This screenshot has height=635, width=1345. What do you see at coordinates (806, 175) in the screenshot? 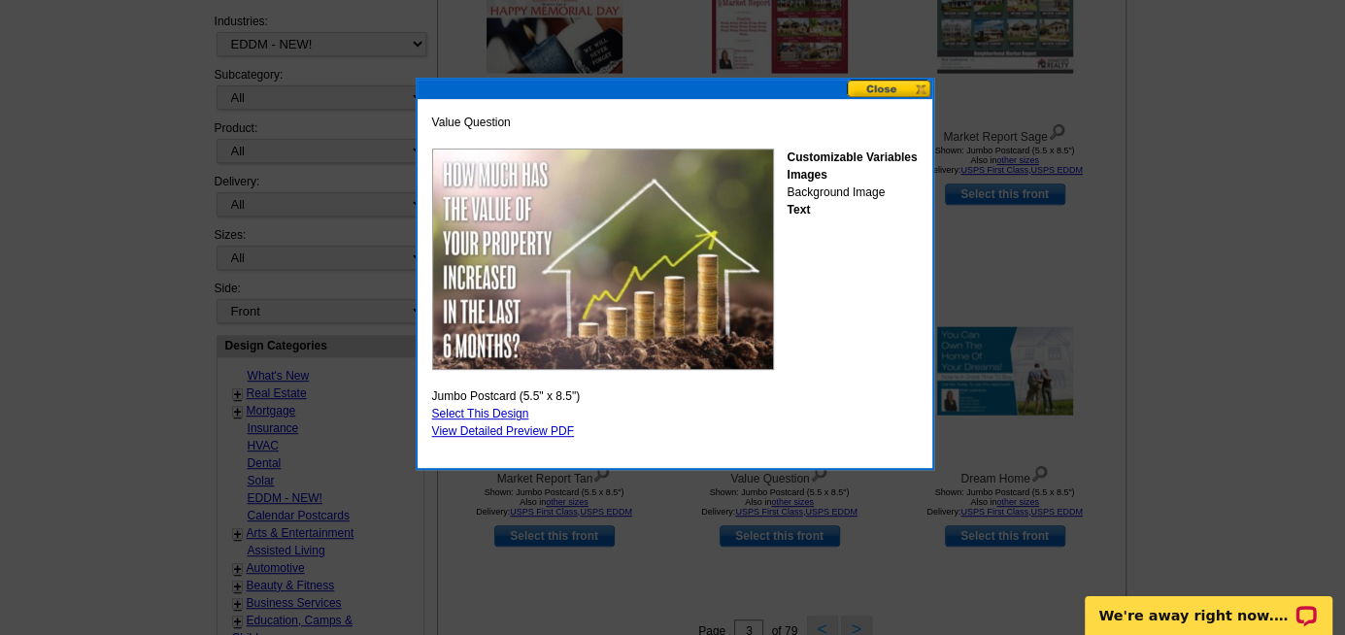
I see `strong: Images` at bounding box center [806, 175].